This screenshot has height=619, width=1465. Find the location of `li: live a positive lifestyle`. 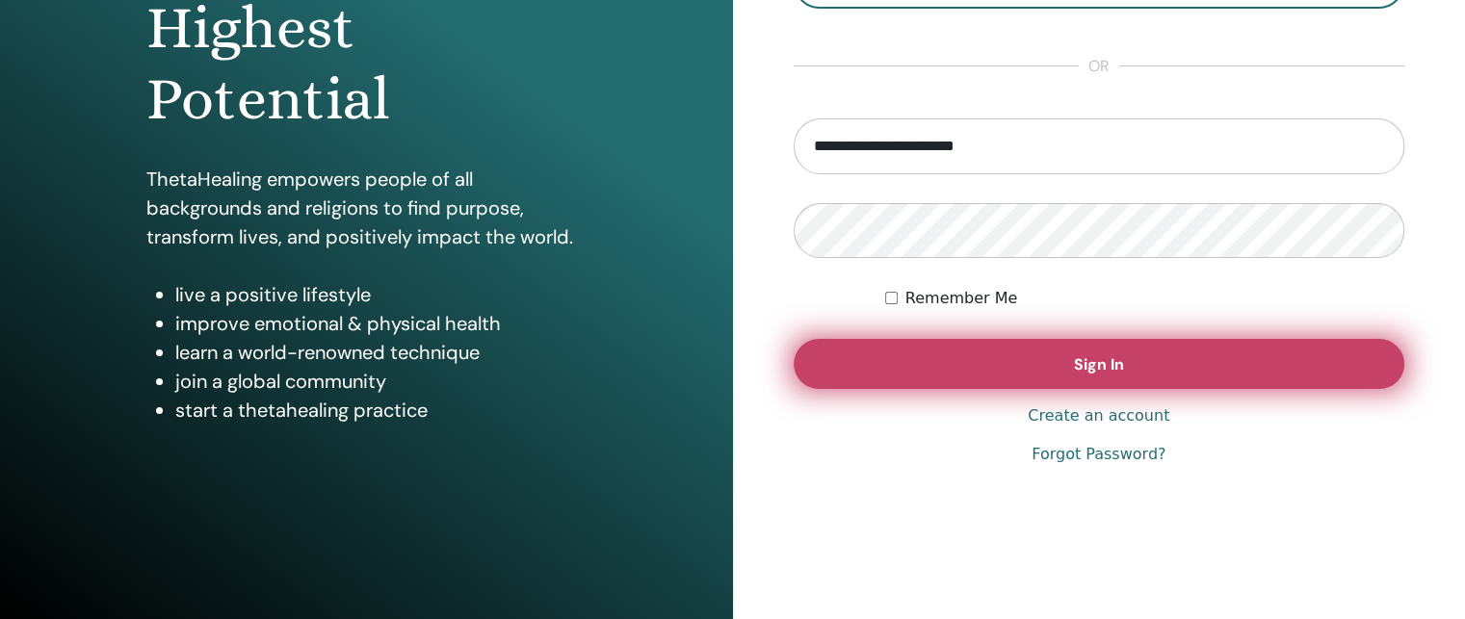

li: live a positive lifestyle is located at coordinates (380, 295).